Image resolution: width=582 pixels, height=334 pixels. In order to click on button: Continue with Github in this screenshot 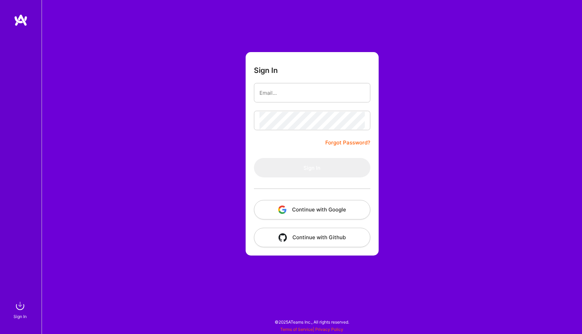, I will do `click(312, 237)`.